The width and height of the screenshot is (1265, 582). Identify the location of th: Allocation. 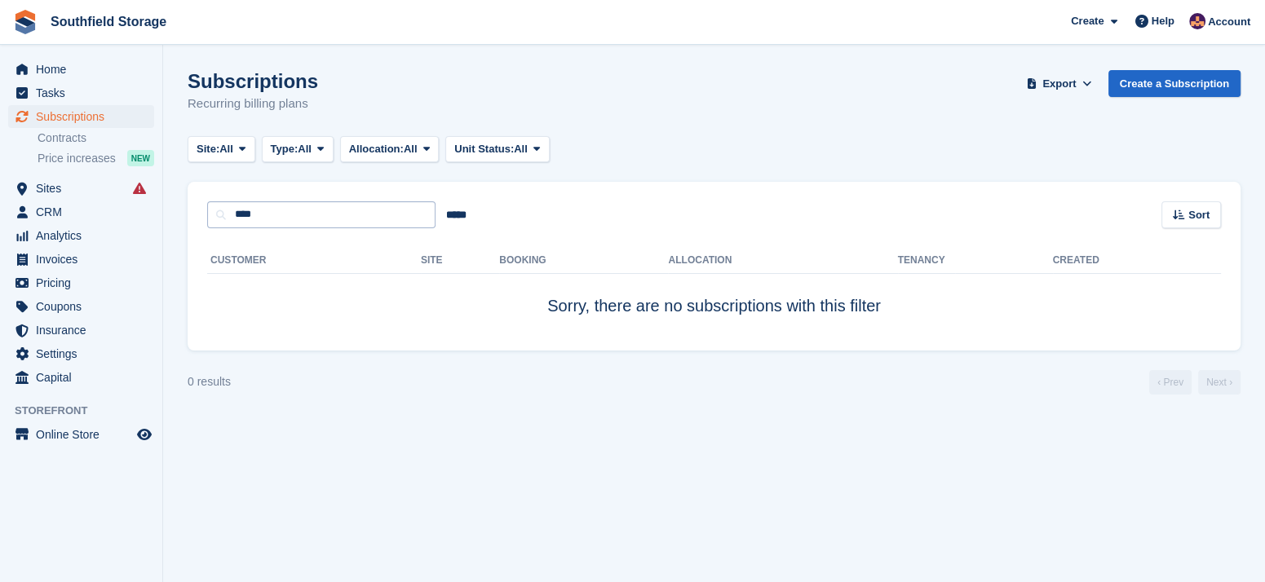
(782, 261).